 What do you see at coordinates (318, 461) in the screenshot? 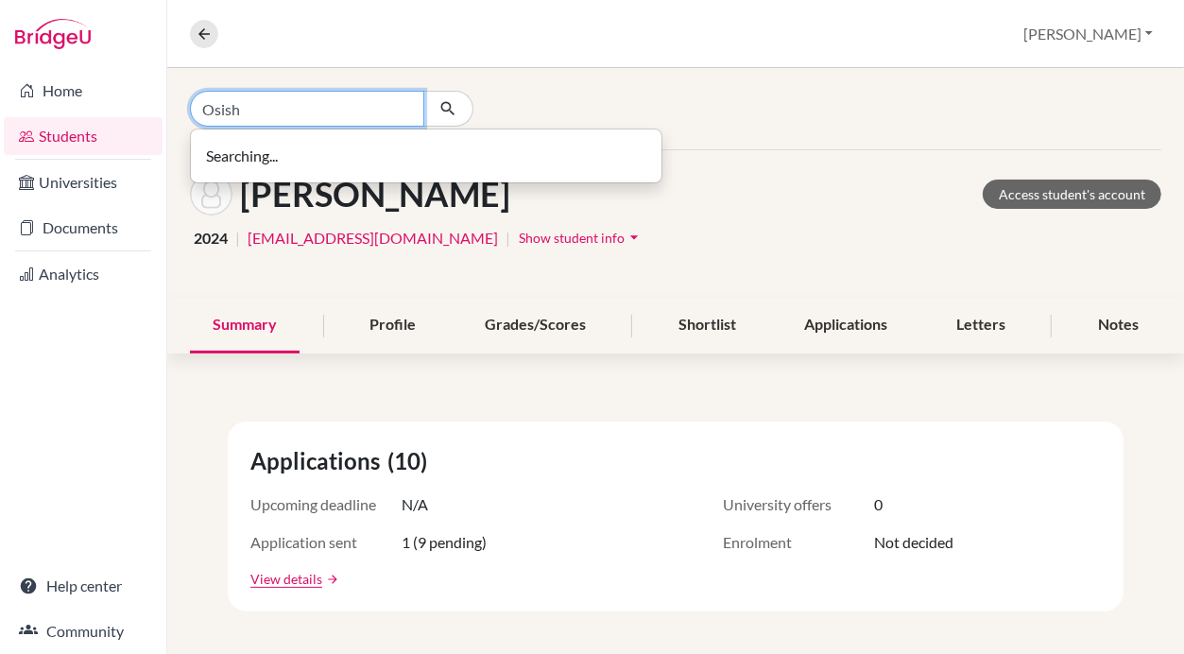
I see `span: Applications` at bounding box center [318, 461].